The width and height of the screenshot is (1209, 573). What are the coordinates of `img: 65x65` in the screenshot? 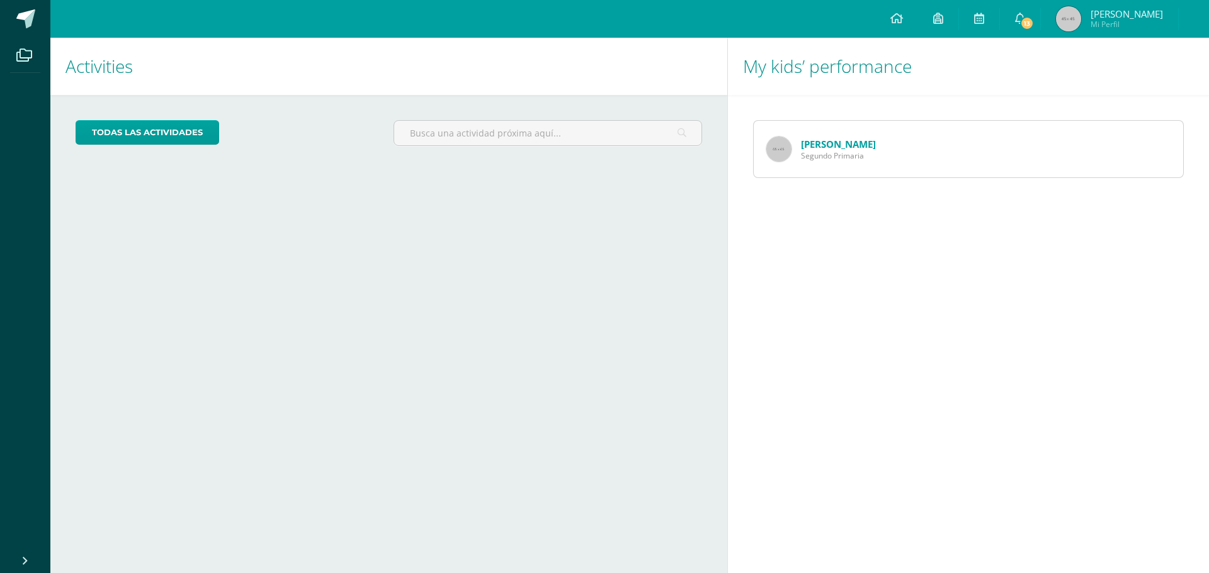 It's located at (779, 149).